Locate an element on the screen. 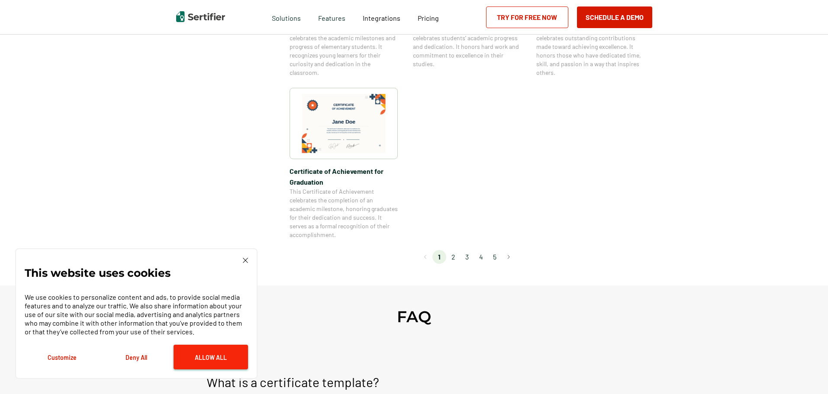 The image size is (828, 394). a: Schedule a Demo is located at coordinates (615, 17).